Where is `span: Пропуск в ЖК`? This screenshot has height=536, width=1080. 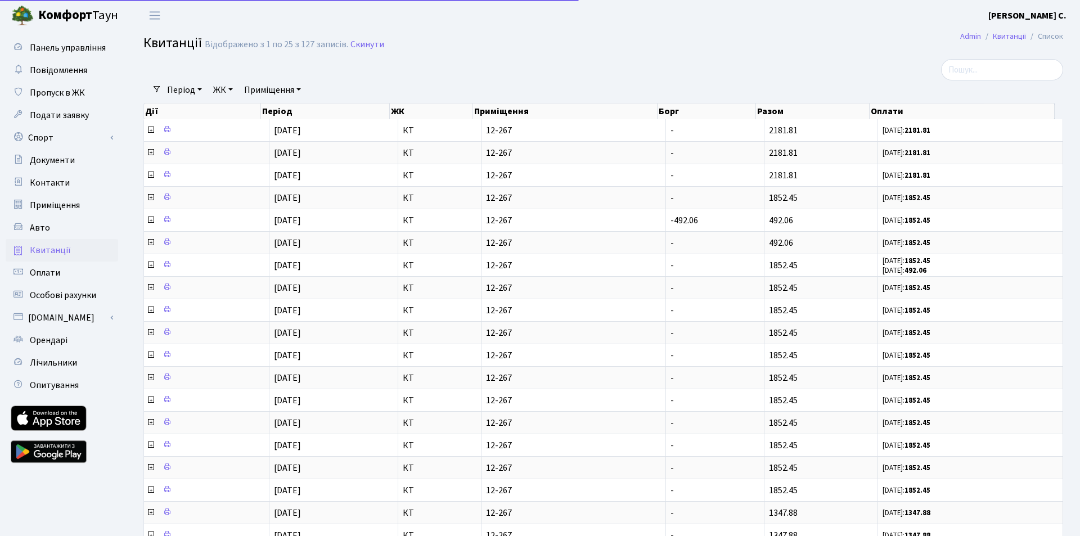 span: Пропуск в ЖК is located at coordinates (57, 93).